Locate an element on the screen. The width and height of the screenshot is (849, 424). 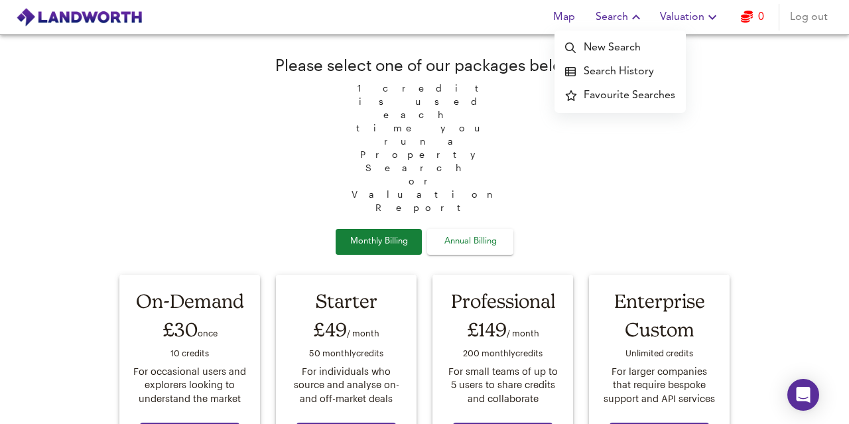
div: For larger companies that require bespoke support and API services is located at coordinates (659, 385).